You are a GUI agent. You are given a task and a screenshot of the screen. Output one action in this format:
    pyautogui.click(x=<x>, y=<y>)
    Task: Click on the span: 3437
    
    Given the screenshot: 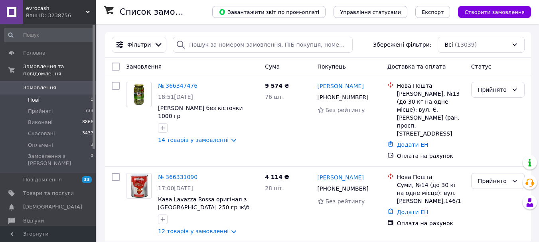 What is the action you would take?
    pyautogui.click(x=88, y=134)
    